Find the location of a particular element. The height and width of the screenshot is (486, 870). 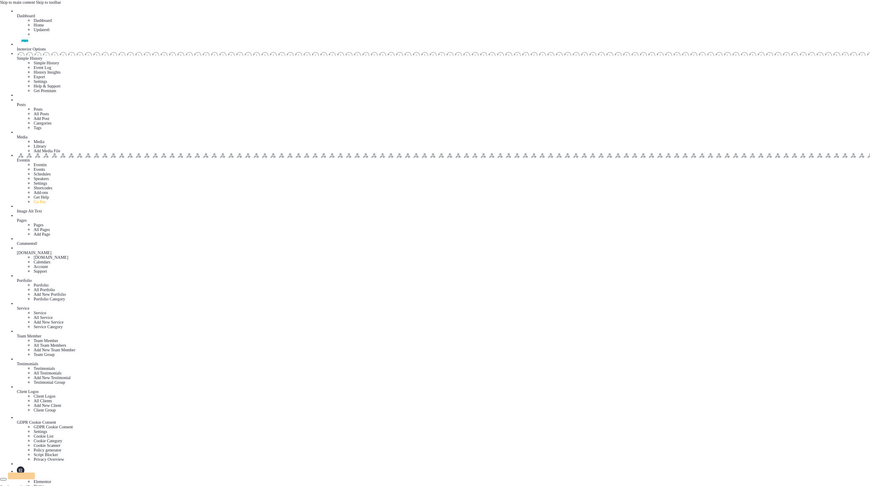

a: Events is located at coordinates (39, 169).